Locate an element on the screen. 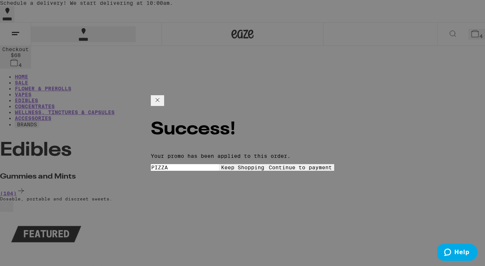  span: Continue to payment is located at coordinates (300, 167).